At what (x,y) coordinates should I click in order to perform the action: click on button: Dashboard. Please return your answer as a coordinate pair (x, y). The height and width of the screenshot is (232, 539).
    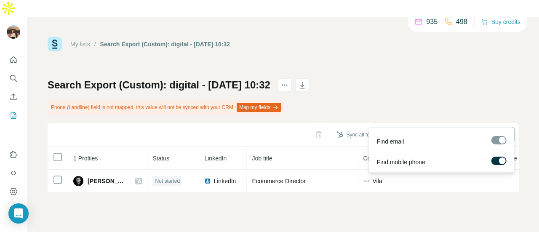
    Looking at the image, I should click on (13, 192).